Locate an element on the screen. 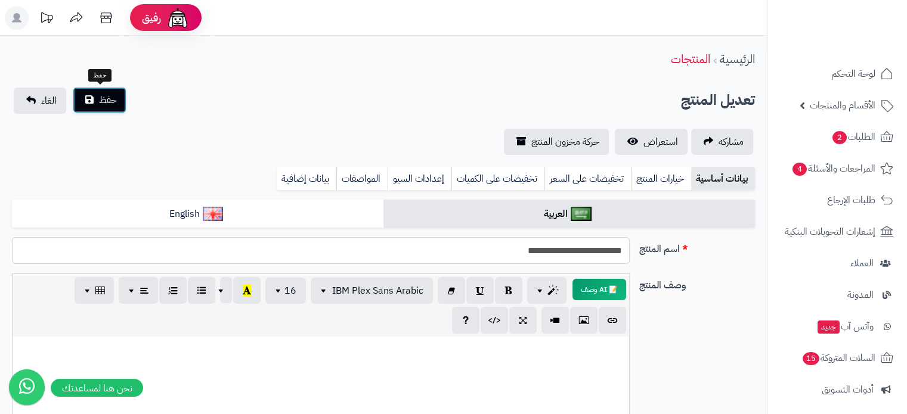 The image size is (907, 414). span: استعراض is located at coordinates (660, 142).